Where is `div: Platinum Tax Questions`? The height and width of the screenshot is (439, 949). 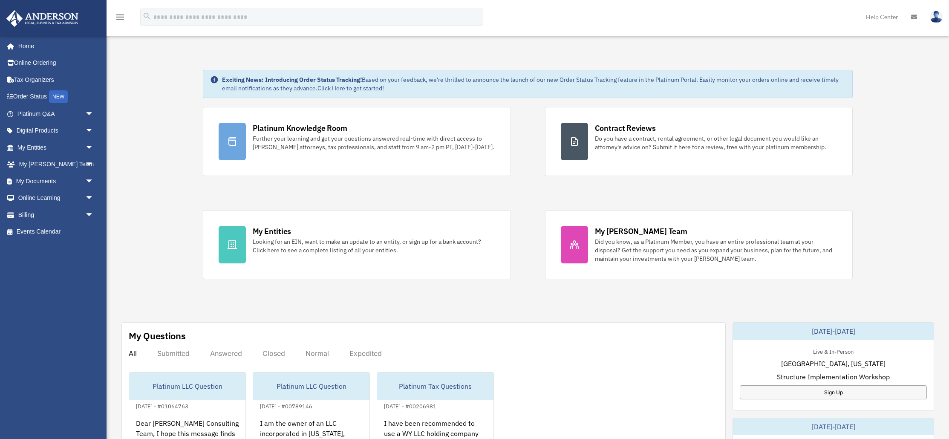
div: Platinum Tax Questions is located at coordinates (435, 386).